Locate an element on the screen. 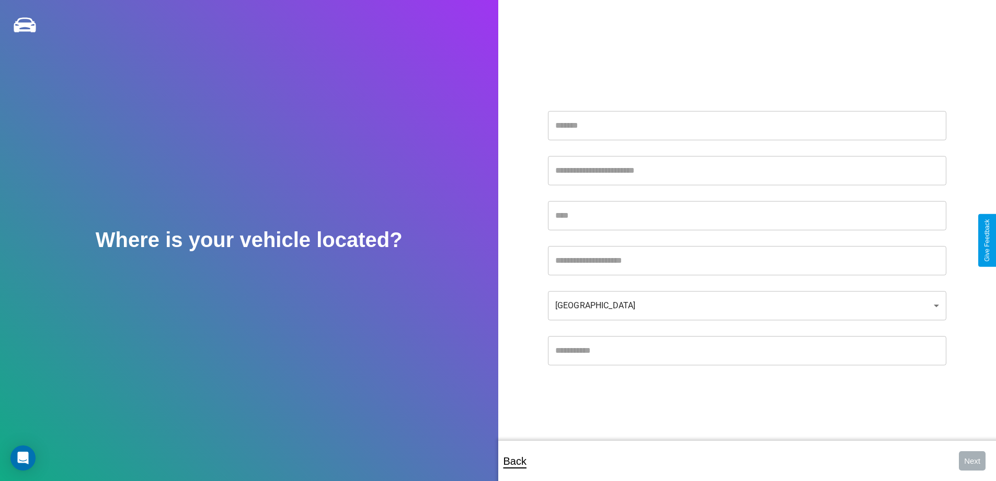 This screenshot has width=996, height=481. h2: Where is your vehicle located? is located at coordinates (249, 240).